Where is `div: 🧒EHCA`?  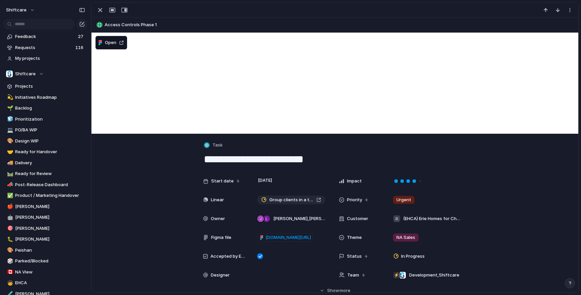 div: 🧒EHCA is located at coordinates (45, 283).